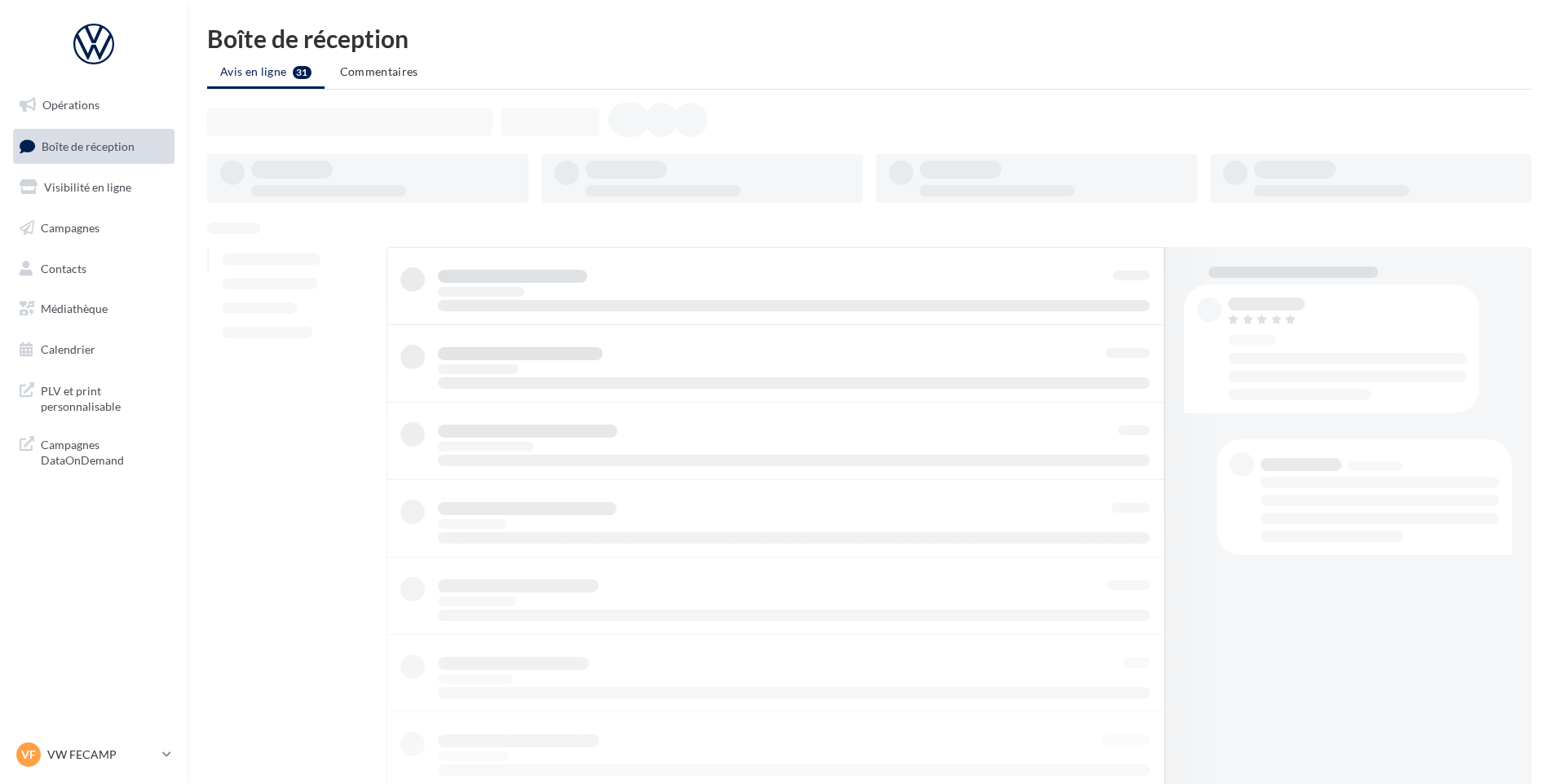  Describe the element at coordinates (94, 397) in the screenshot. I see `a: PLV et print personnalisable` at that location.